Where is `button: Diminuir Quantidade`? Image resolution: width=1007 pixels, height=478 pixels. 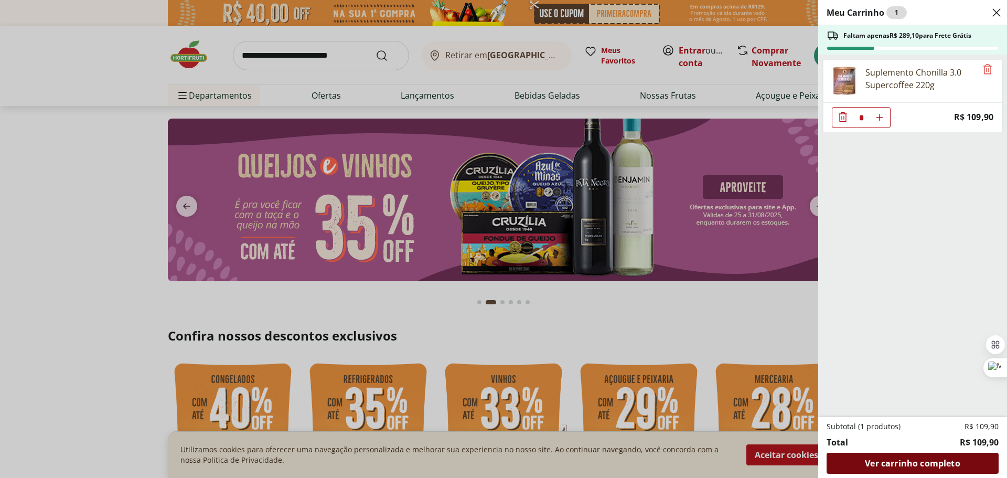
button: Diminuir Quantidade is located at coordinates (843, 117).